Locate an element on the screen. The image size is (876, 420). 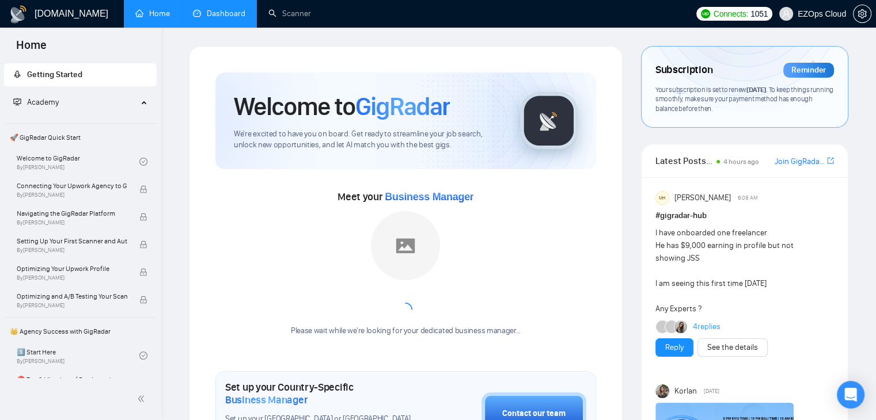
div: MH is located at coordinates (662, 198).